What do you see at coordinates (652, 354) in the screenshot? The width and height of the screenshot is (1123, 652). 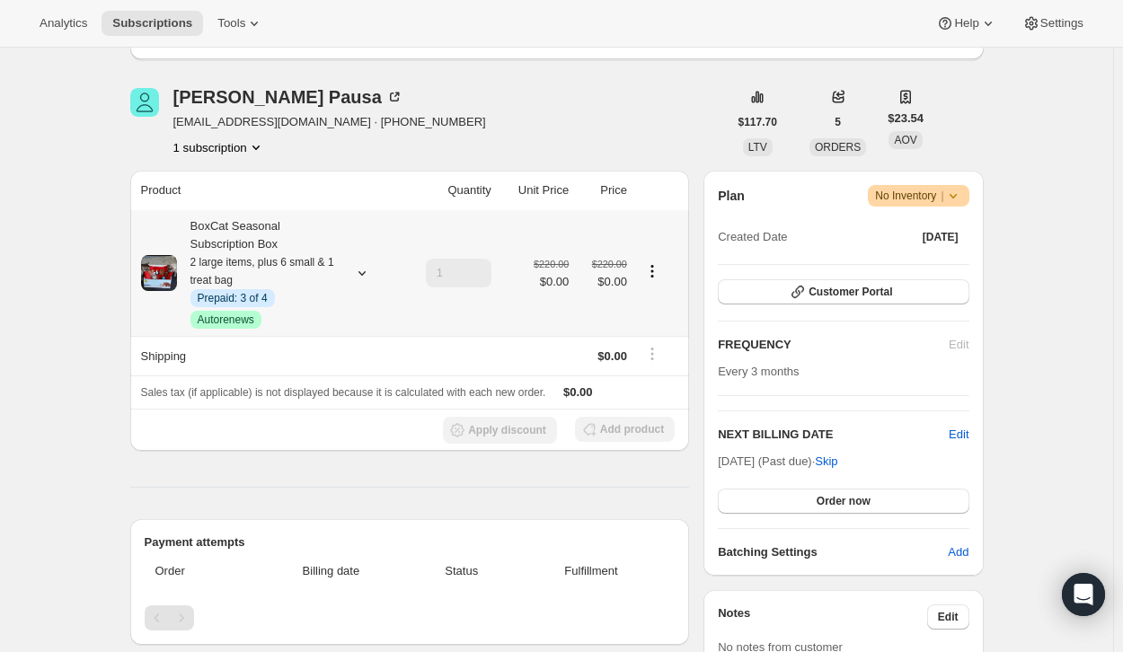 I see `button: Shipping actions` at bounding box center [652, 354].